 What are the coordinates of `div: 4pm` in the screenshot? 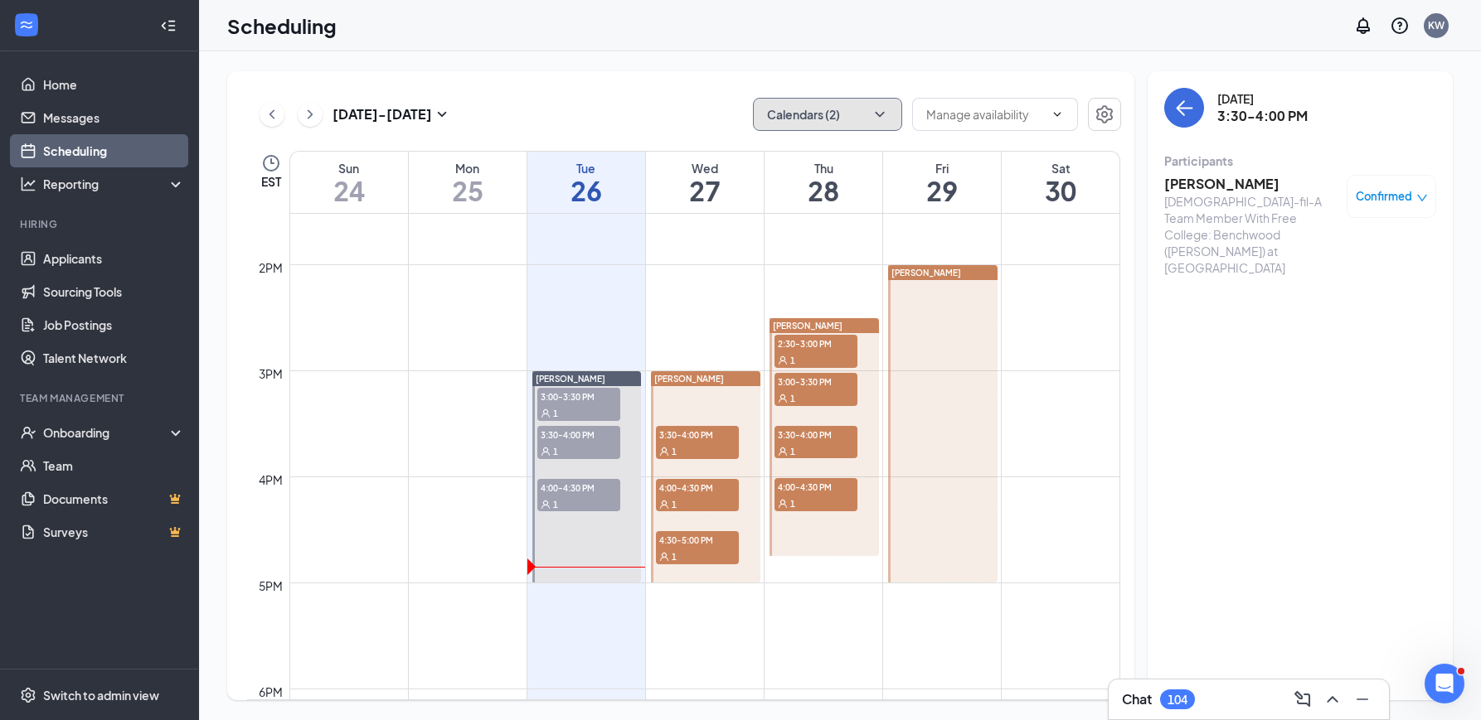 It's located at (270, 480).